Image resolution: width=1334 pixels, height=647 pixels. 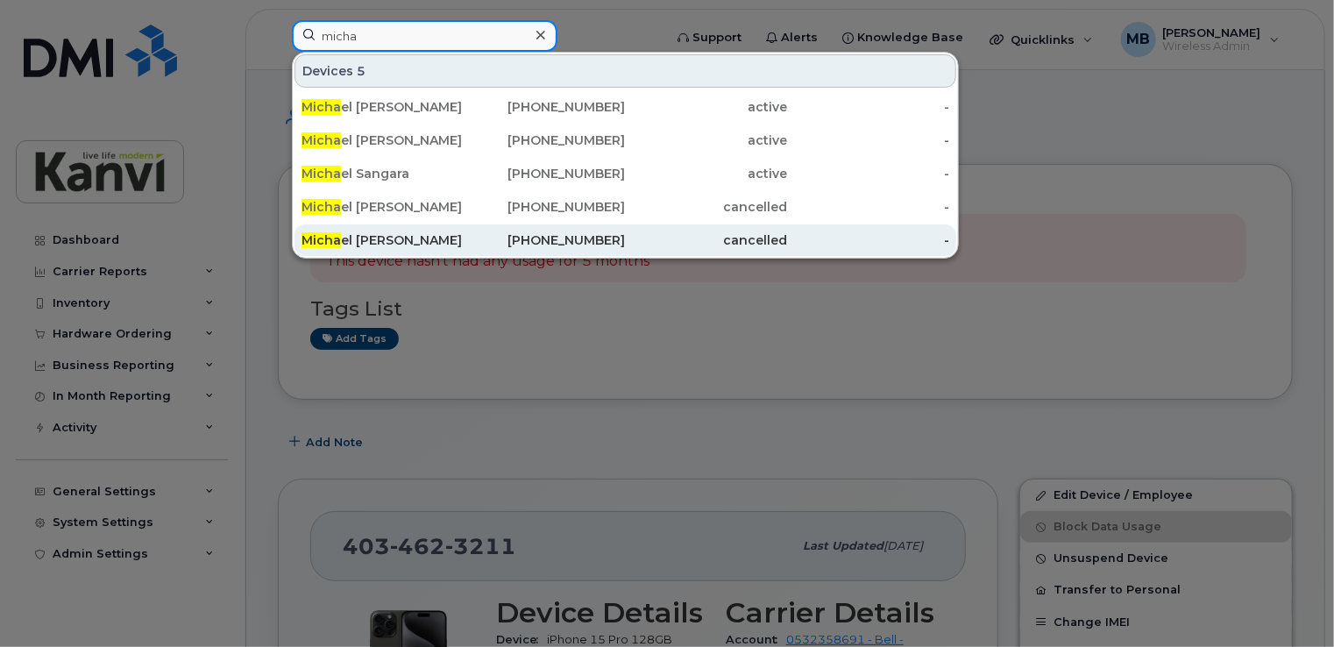 What do you see at coordinates (625, 71) in the screenshot?
I see `div: Devices` at bounding box center [625, 71].